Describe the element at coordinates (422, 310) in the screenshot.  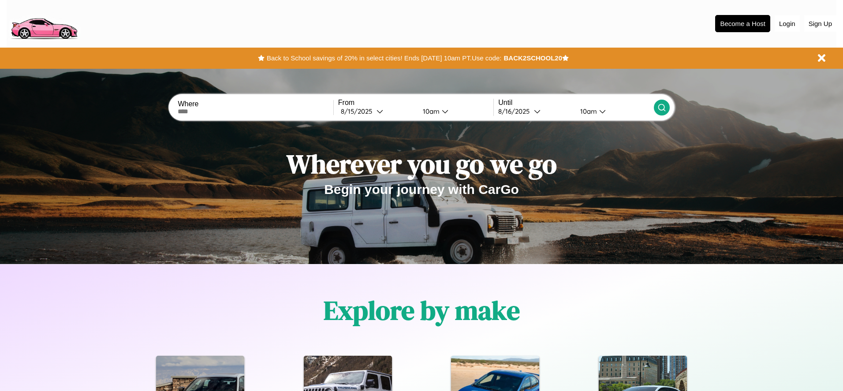
I see `h1: Explore by make` at that location.